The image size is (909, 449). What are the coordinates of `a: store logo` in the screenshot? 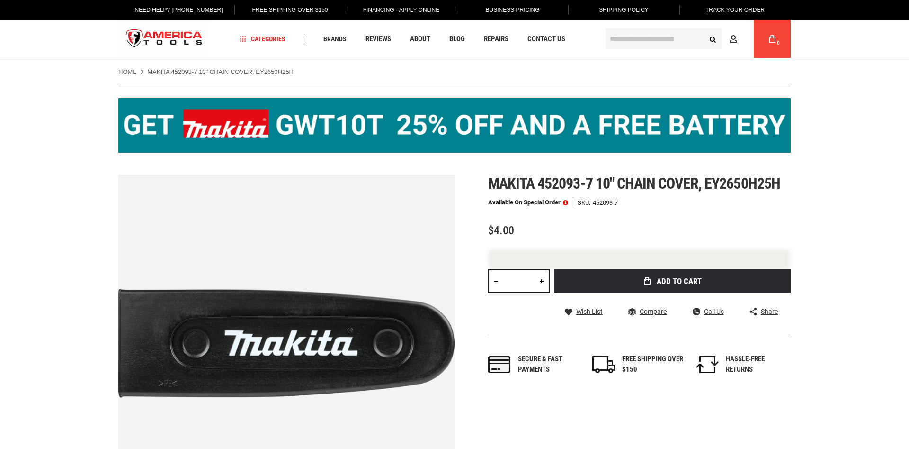 It's located at (164, 39).